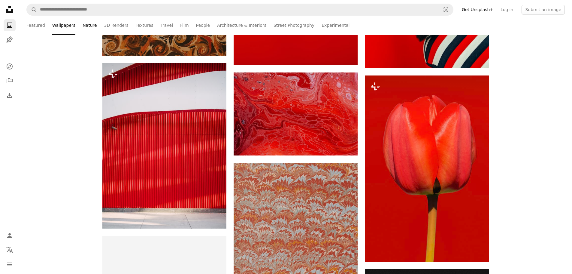 Image resolution: width=572 pixels, height=274 pixels. What do you see at coordinates (427, 169) in the screenshot?
I see `img: A single red tulip on a red background` at bounding box center [427, 169].